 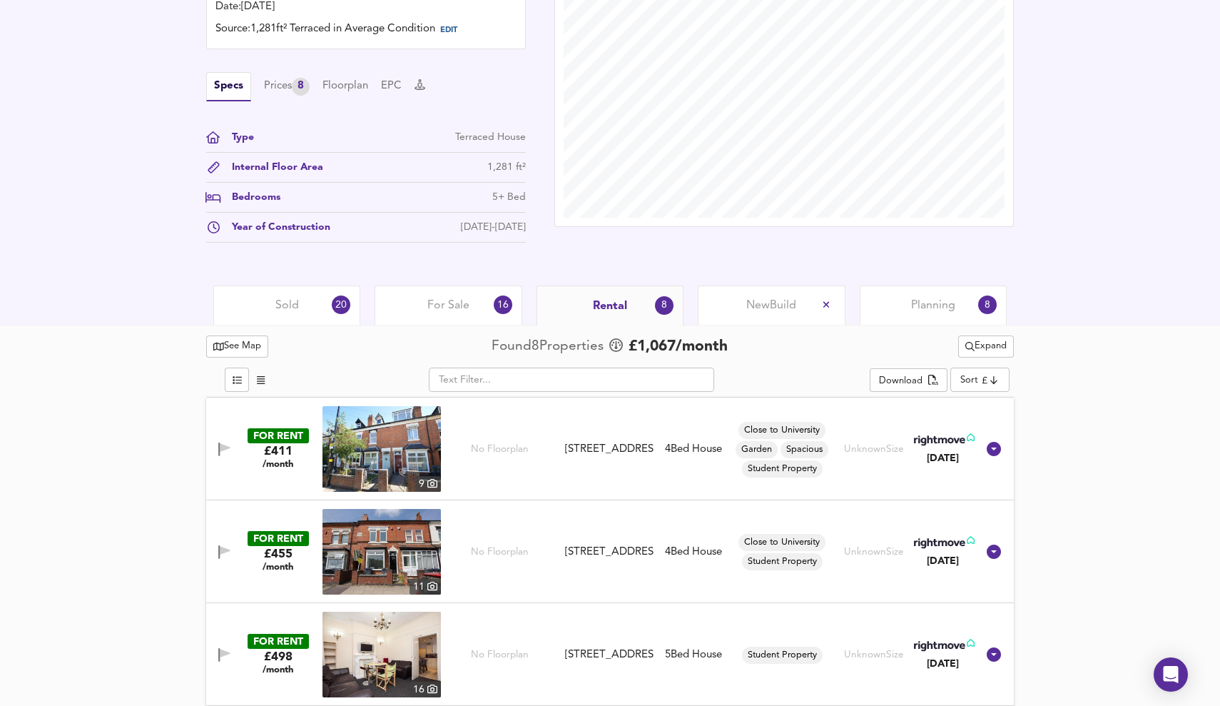 What do you see at coordinates (425, 587) in the screenshot?
I see `div: 11` at bounding box center [425, 587].